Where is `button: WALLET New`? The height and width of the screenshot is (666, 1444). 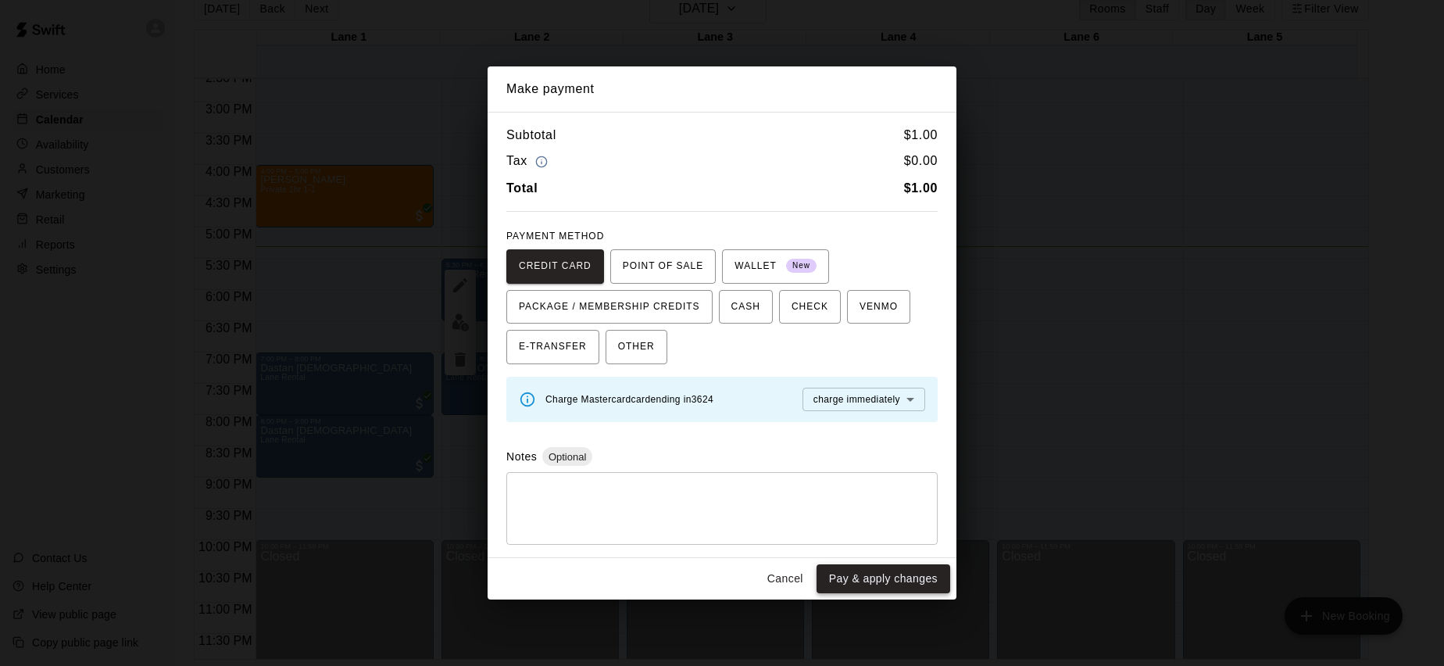
button: WALLET New is located at coordinates (775, 266).